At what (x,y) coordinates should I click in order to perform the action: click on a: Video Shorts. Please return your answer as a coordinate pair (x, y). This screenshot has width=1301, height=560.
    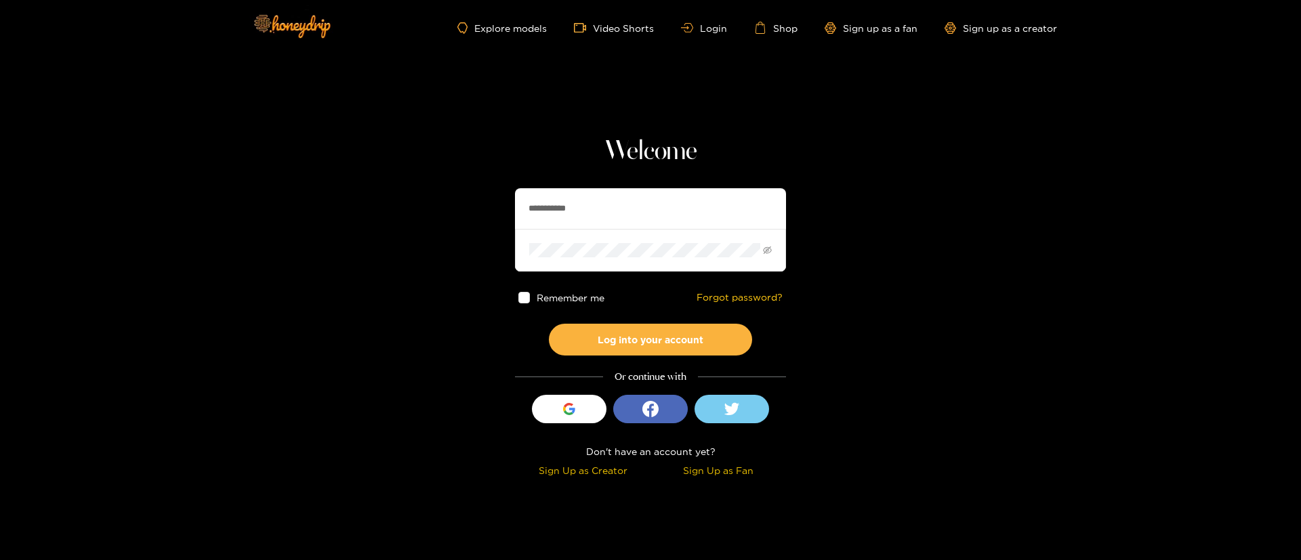
    Looking at the image, I should click on (614, 28).